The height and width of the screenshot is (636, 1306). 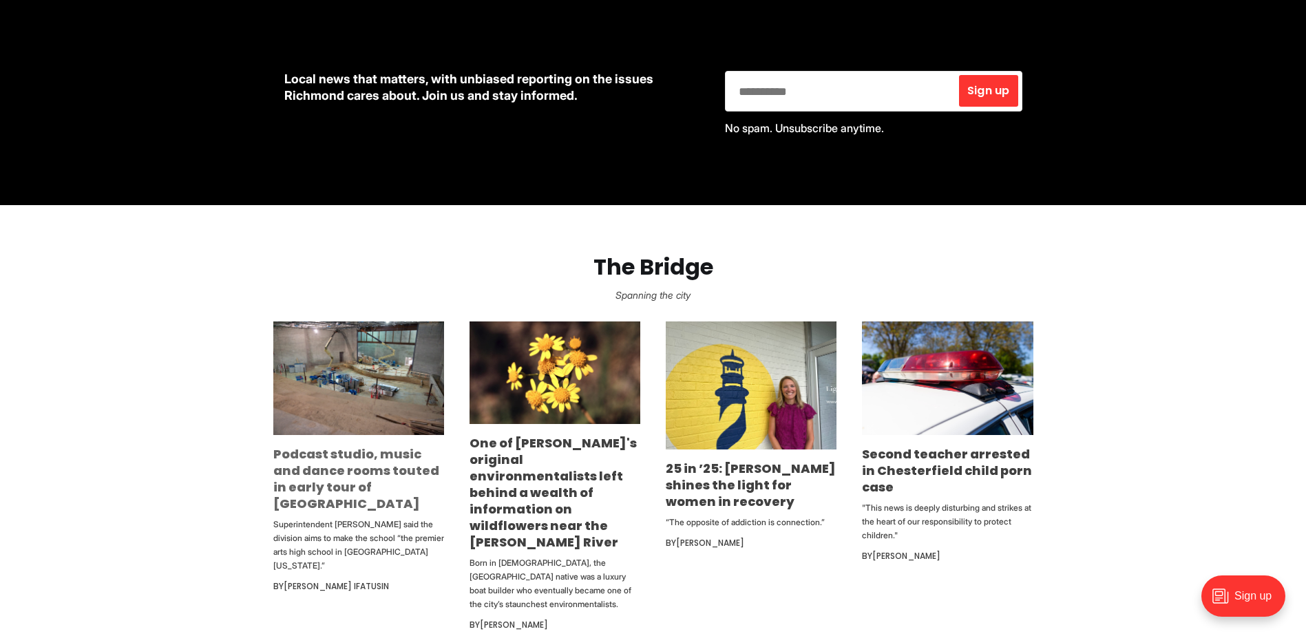 What do you see at coordinates (653, 295) in the screenshot?
I see `p: Spanning the city` at bounding box center [653, 295].